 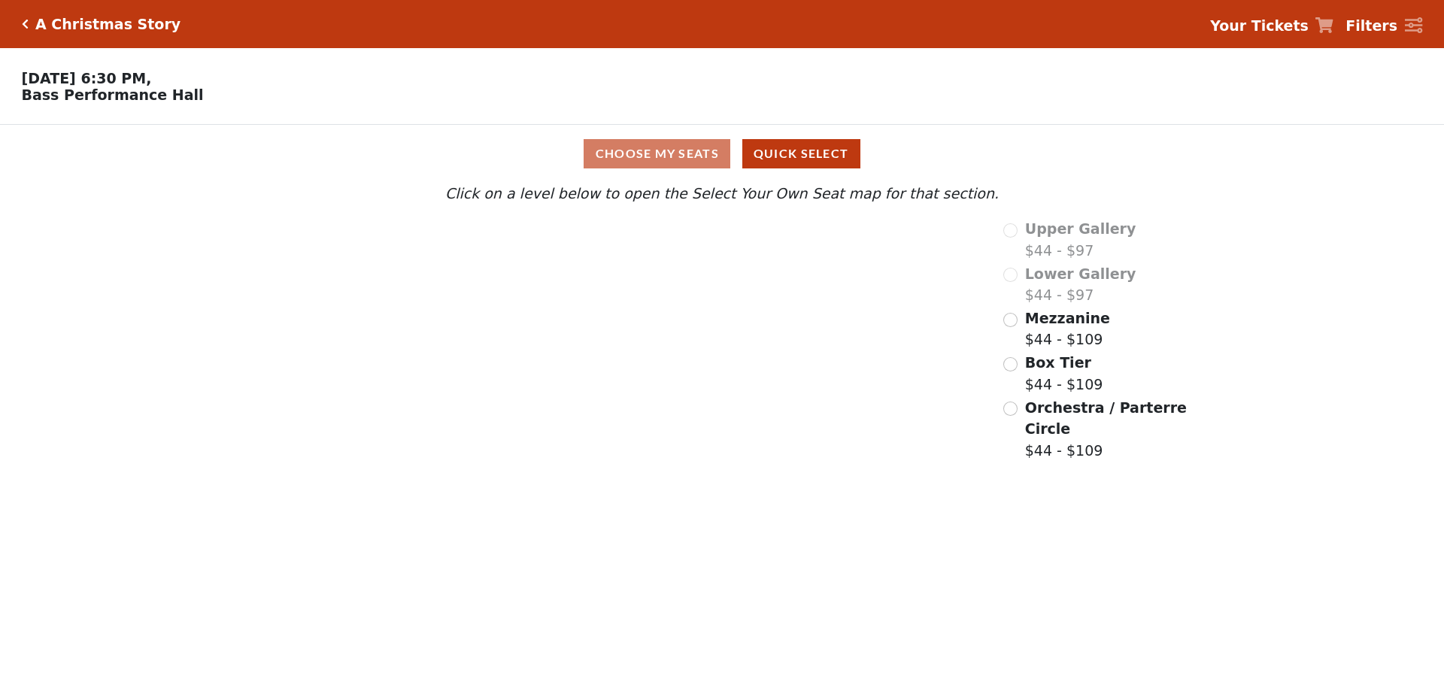 I want to click on p: Click on a level below to open the Select Your Own Seat map for that section., so click(x=722, y=193).